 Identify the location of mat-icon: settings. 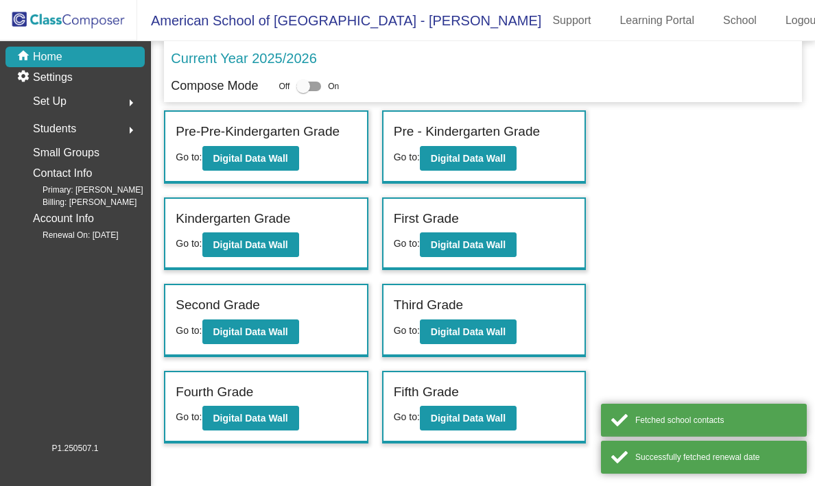
(25, 77).